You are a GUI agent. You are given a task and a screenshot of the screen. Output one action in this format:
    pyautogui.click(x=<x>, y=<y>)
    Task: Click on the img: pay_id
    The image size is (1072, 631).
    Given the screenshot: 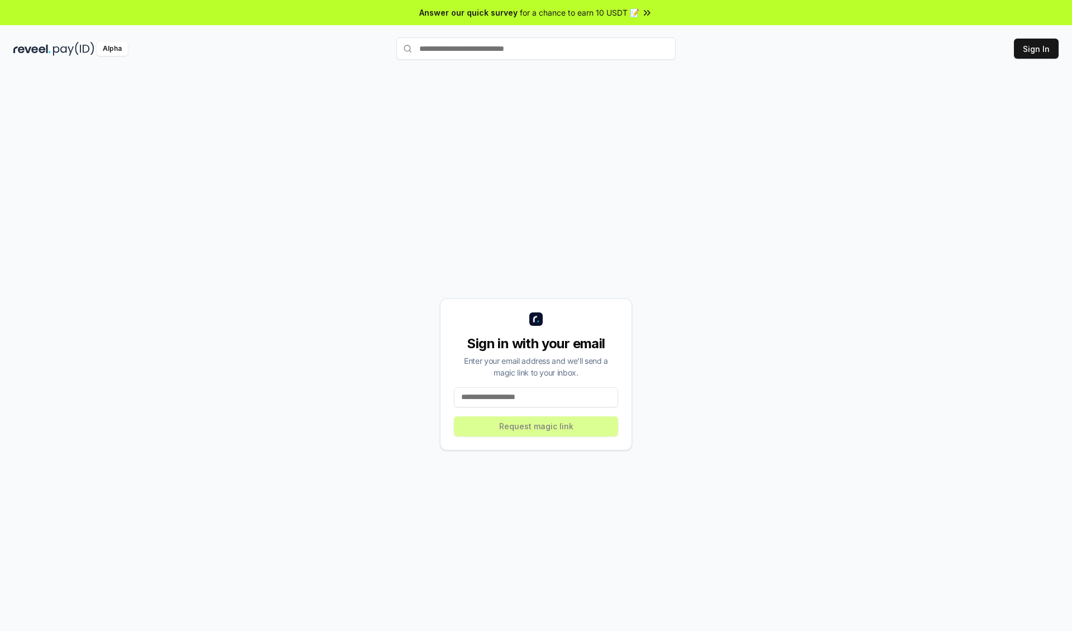 What is the action you would take?
    pyautogui.click(x=74, y=49)
    